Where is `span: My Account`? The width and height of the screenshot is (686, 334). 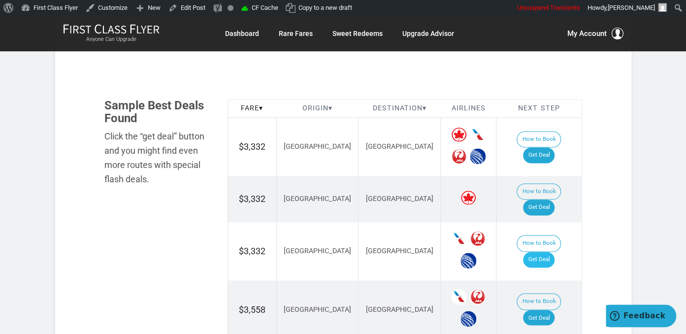
span: My Account is located at coordinates (587, 33).